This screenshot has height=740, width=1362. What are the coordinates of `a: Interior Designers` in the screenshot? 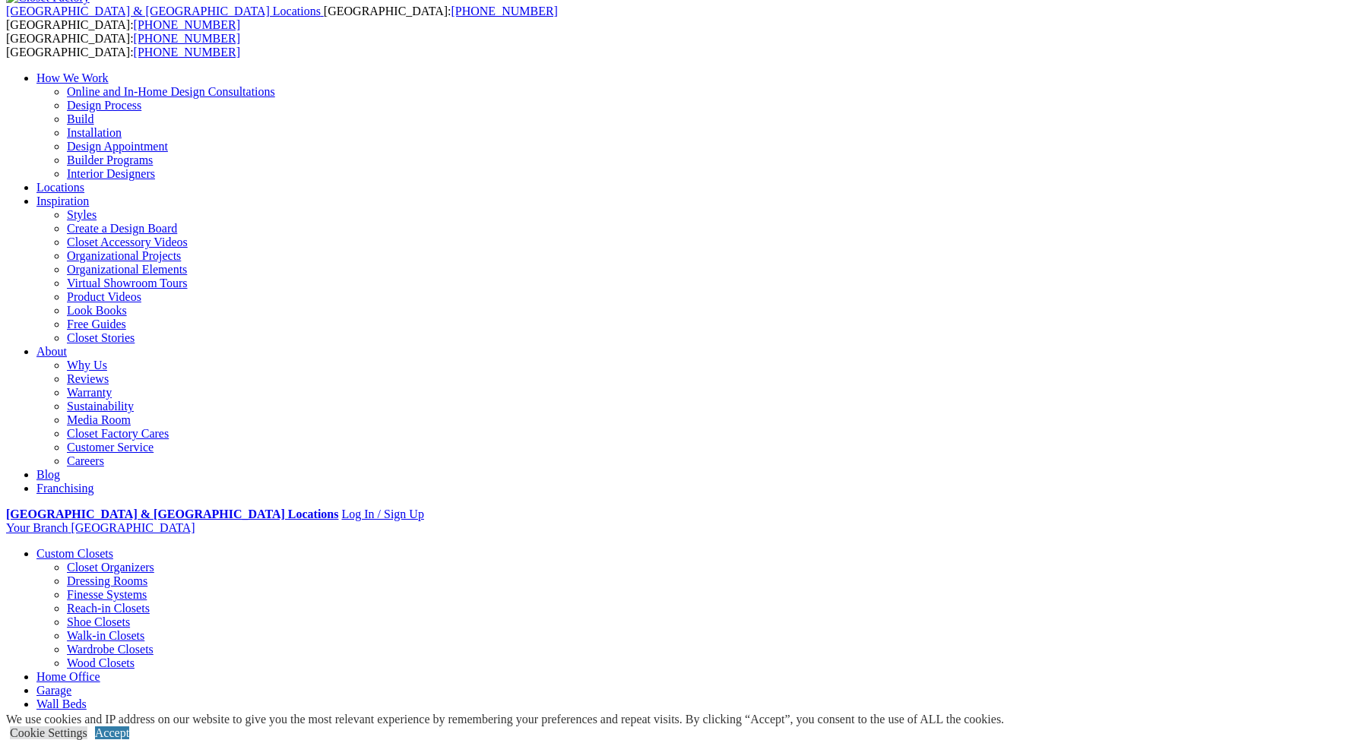 It's located at (111, 173).